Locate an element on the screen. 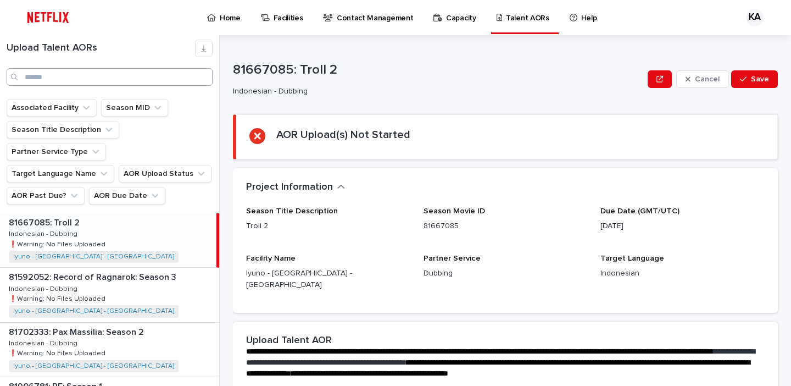 The width and height of the screenshot is (791, 386). span: Facility Name is located at coordinates (271, 258).